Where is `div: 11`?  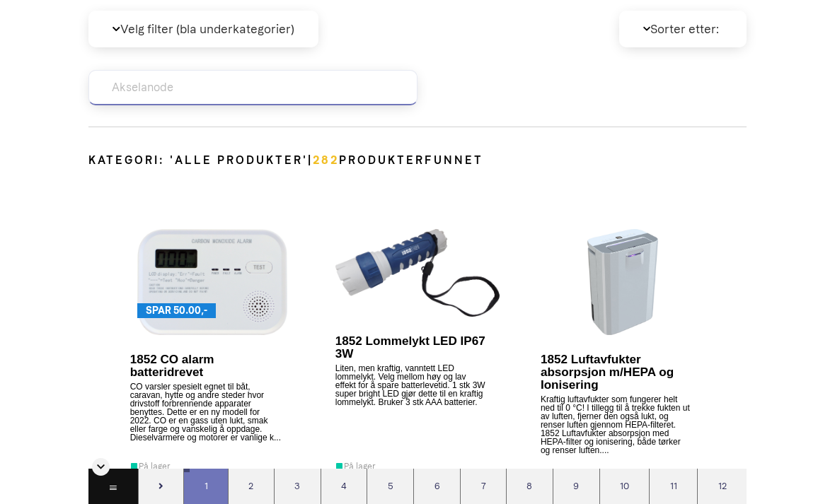
div: 11 is located at coordinates (673, 487).